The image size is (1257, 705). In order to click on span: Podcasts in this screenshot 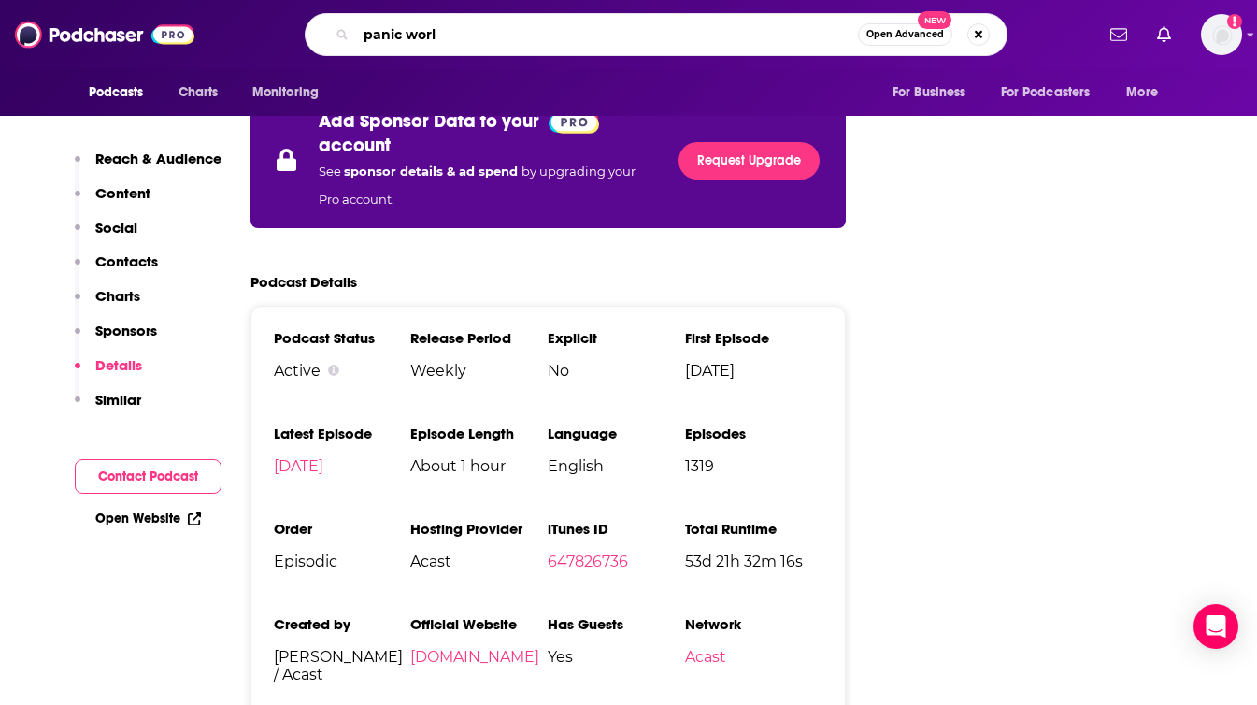, I will do `click(116, 93)`.